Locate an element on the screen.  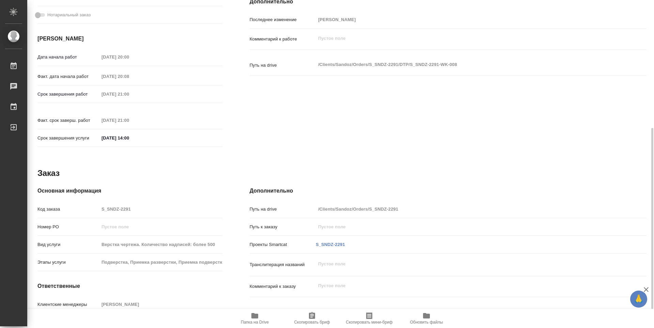
span: Папка на Drive is located at coordinates (255, 322).